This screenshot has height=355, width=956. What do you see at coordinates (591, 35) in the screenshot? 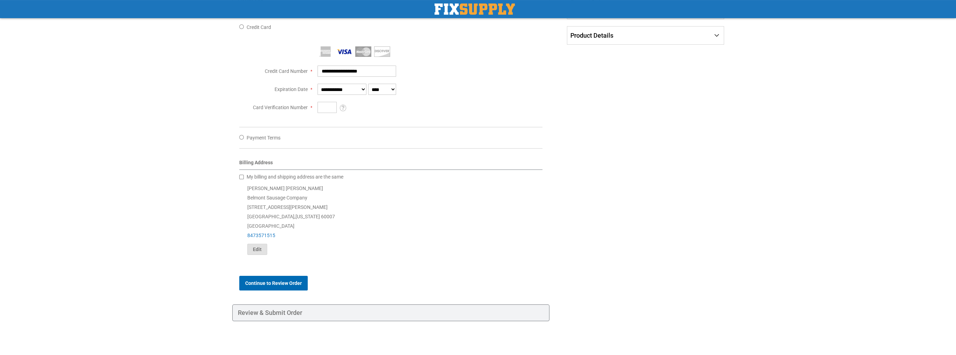
I see `span: Product Details` at bounding box center [591, 35].